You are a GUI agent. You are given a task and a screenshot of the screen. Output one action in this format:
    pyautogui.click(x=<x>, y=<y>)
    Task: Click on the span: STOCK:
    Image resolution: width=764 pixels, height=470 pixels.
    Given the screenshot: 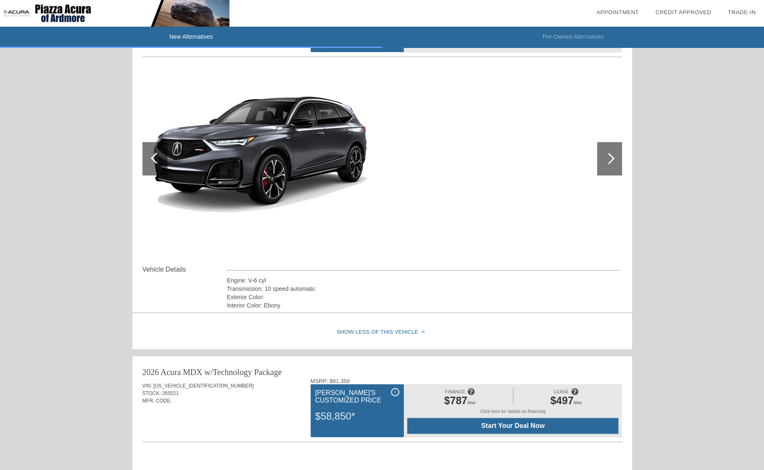 What is the action you would take?
    pyautogui.click(x=152, y=393)
    